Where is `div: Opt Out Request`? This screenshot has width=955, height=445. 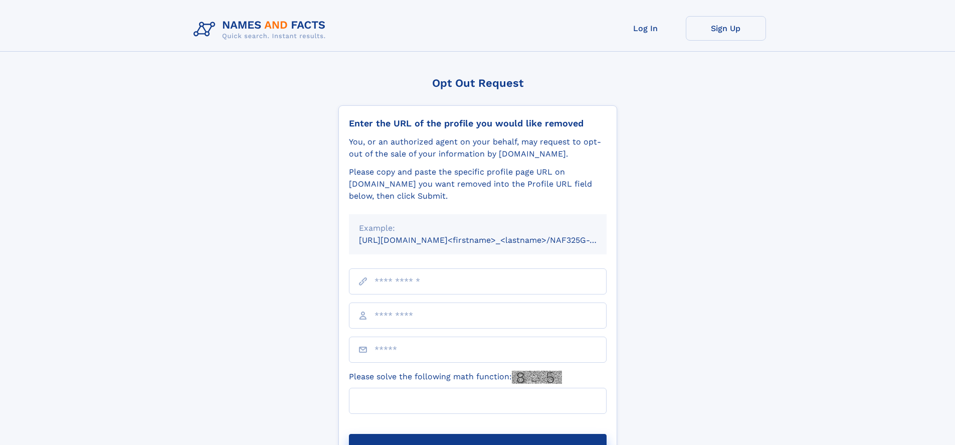 div: Opt Out Request is located at coordinates (478, 83).